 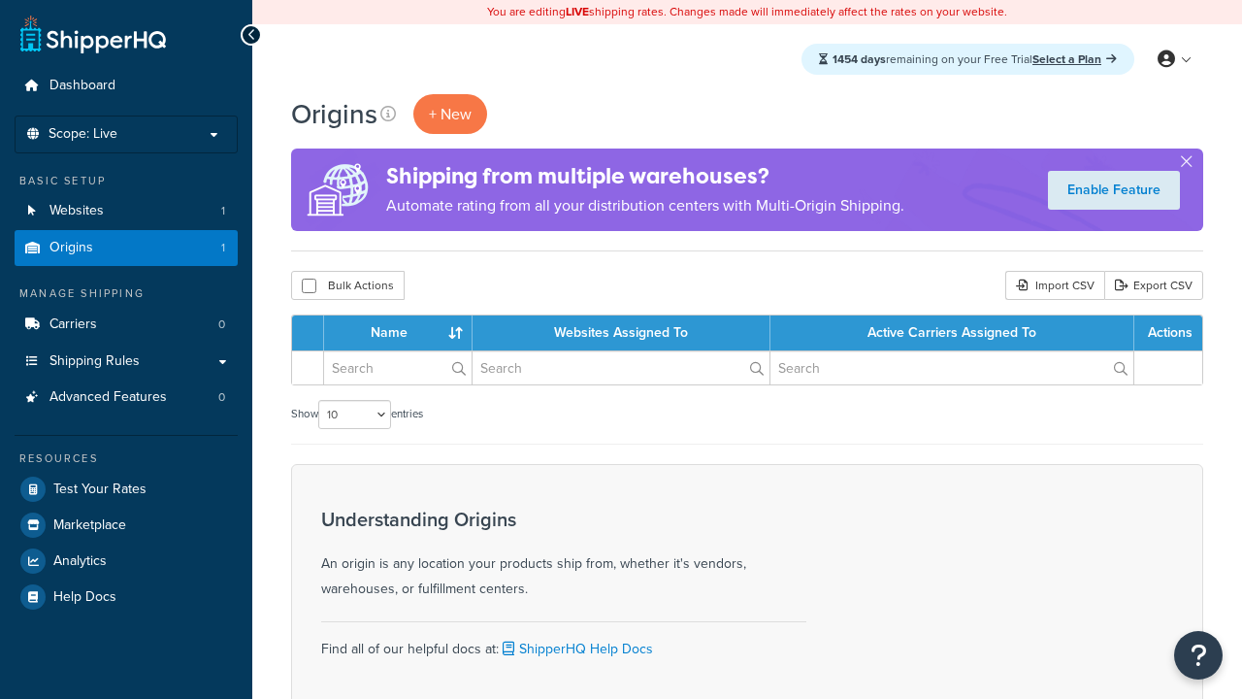 What do you see at coordinates (80, 561) in the screenshot?
I see `span: Analytics` at bounding box center [80, 561].